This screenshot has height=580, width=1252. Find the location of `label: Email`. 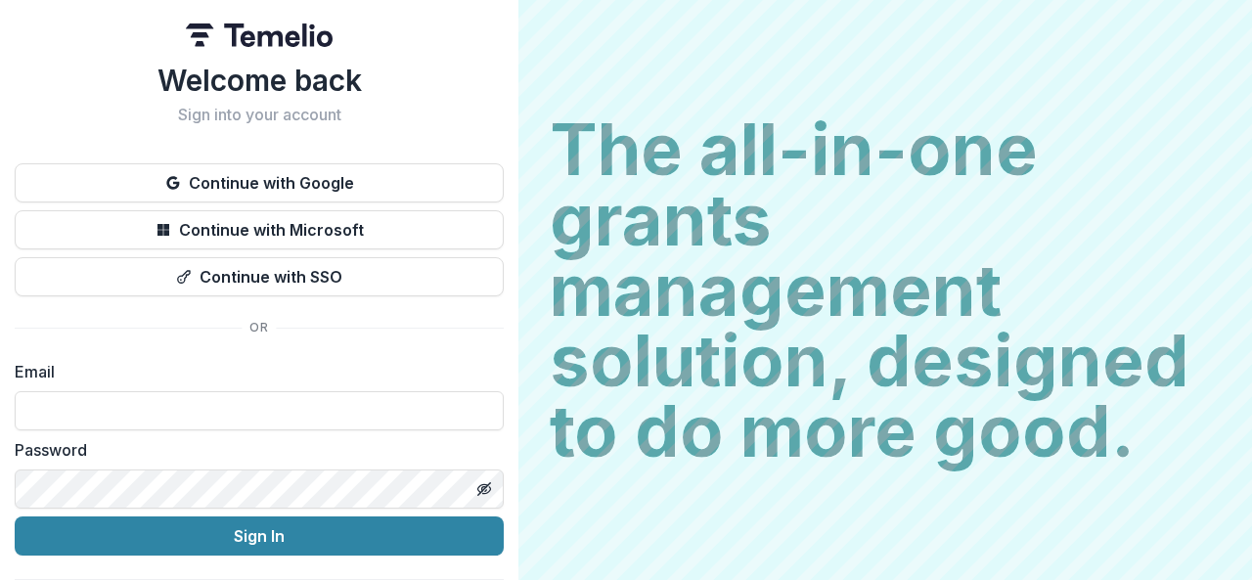

label: Email is located at coordinates (253, 372).